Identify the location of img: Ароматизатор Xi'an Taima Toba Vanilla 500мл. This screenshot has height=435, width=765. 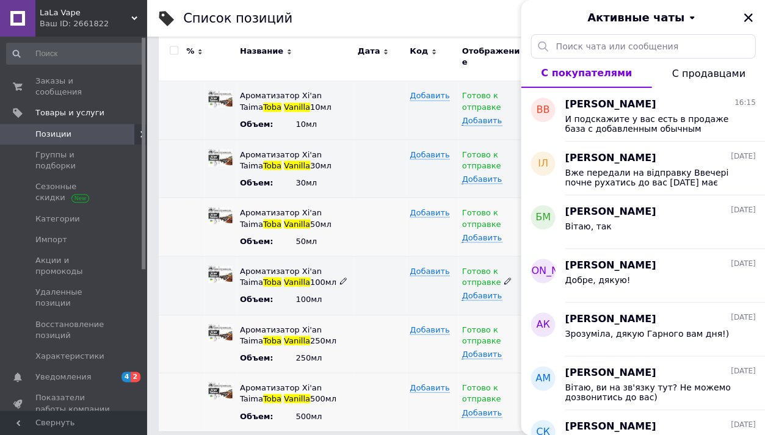
(220, 391).